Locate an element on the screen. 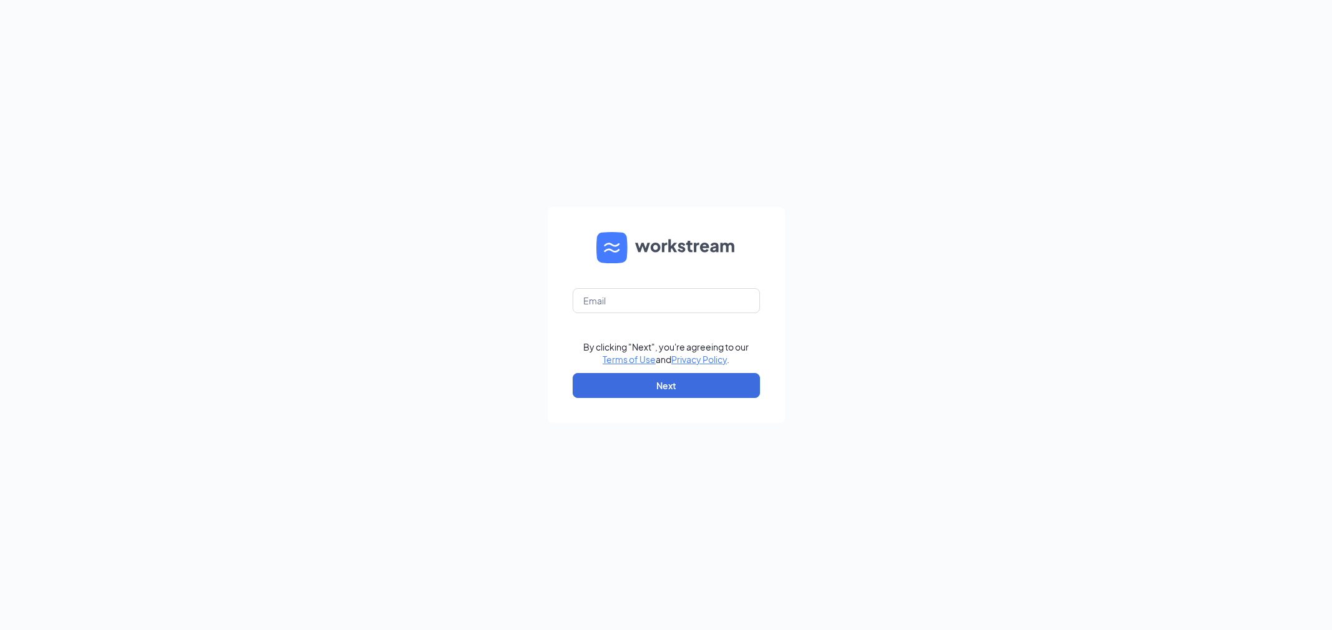 This screenshot has width=1332, height=630. a: Privacy Policy is located at coordinates (699, 360).